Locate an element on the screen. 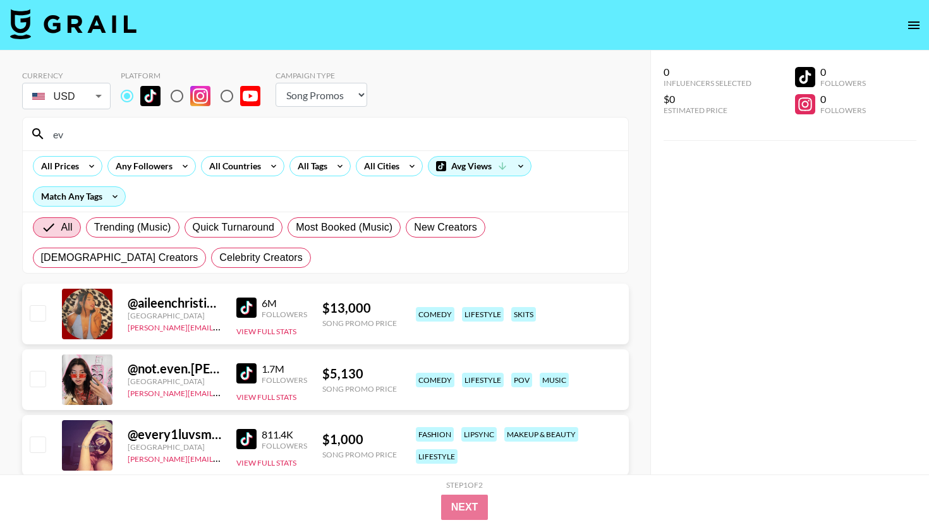 Image resolution: width=929 pixels, height=525 pixels. img: Grail Talent is located at coordinates (73, 24).